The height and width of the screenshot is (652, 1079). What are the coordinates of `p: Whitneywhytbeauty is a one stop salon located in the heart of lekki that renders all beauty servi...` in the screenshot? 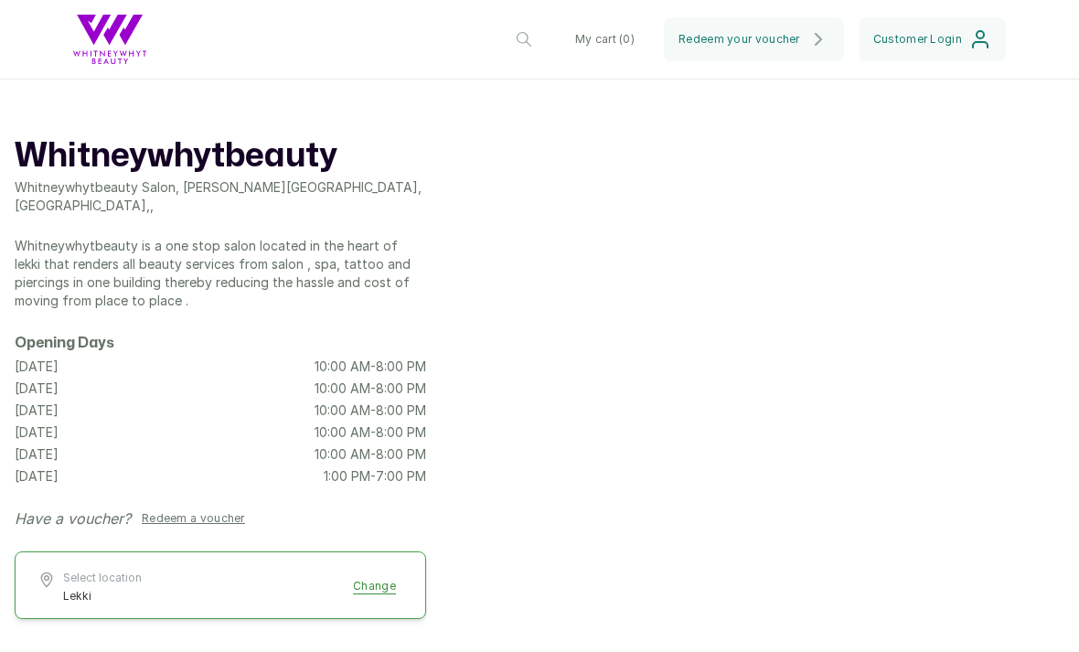 It's located at (220, 274).